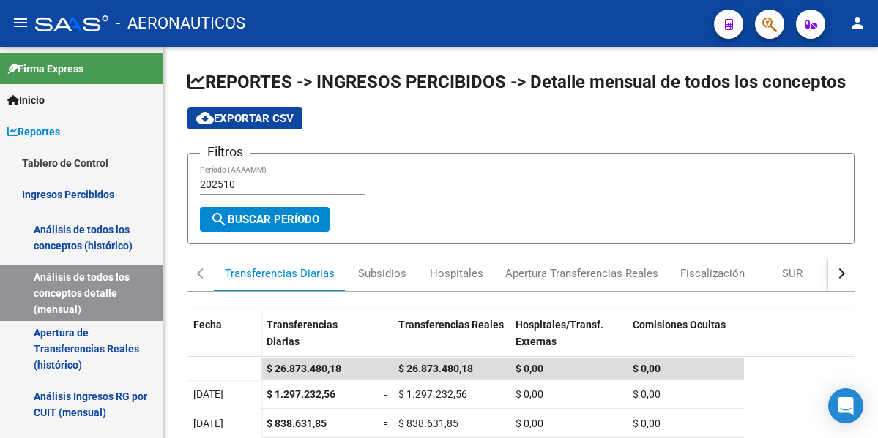  I want to click on div: Open Intercom Messenger, so click(845, 406).